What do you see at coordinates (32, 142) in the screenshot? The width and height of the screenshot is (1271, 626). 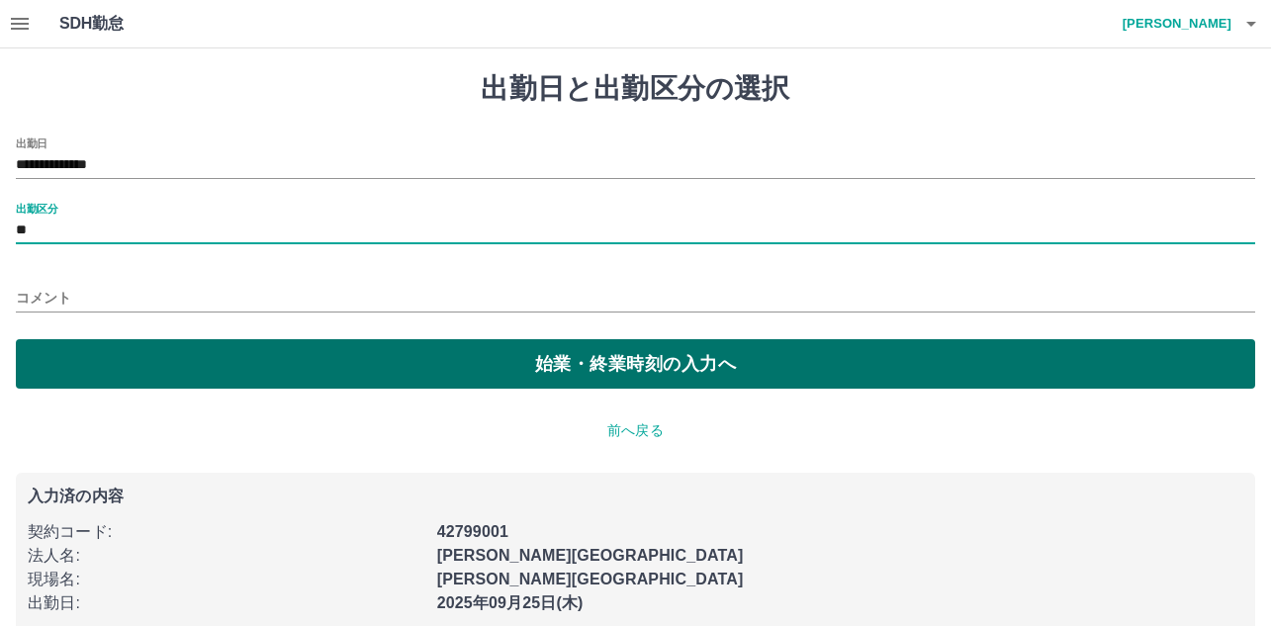 I see `label: 出勤日` at bounding box center [32, 142].